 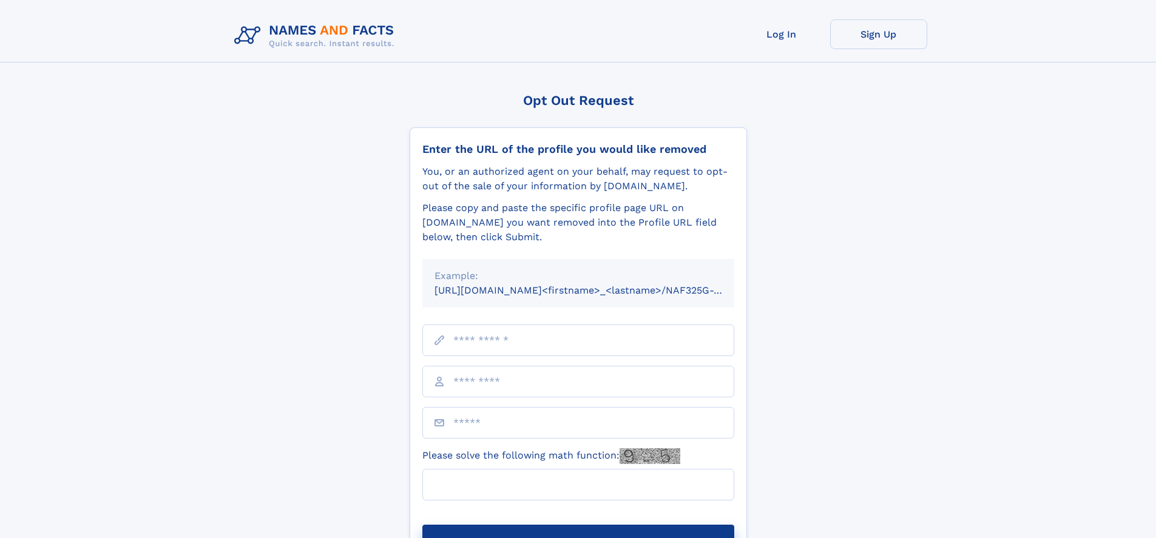 I want to click on div: Enter the URL of the profile you would like removed, so click(x=579, y=149).